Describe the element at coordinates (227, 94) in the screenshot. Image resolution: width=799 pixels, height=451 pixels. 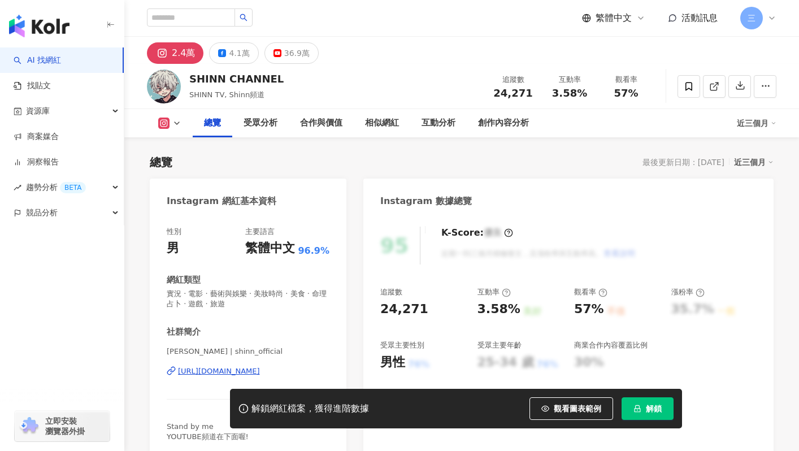
I see `span: SHINN TV, Shinn頻道` at that location.